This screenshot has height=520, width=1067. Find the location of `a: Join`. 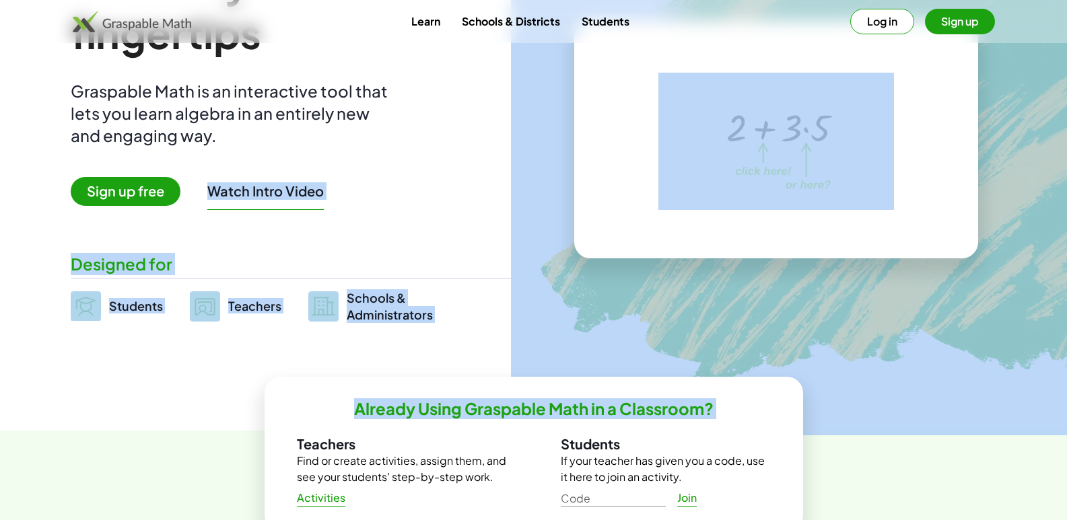

a: Join is located at coordinates (687, 498).